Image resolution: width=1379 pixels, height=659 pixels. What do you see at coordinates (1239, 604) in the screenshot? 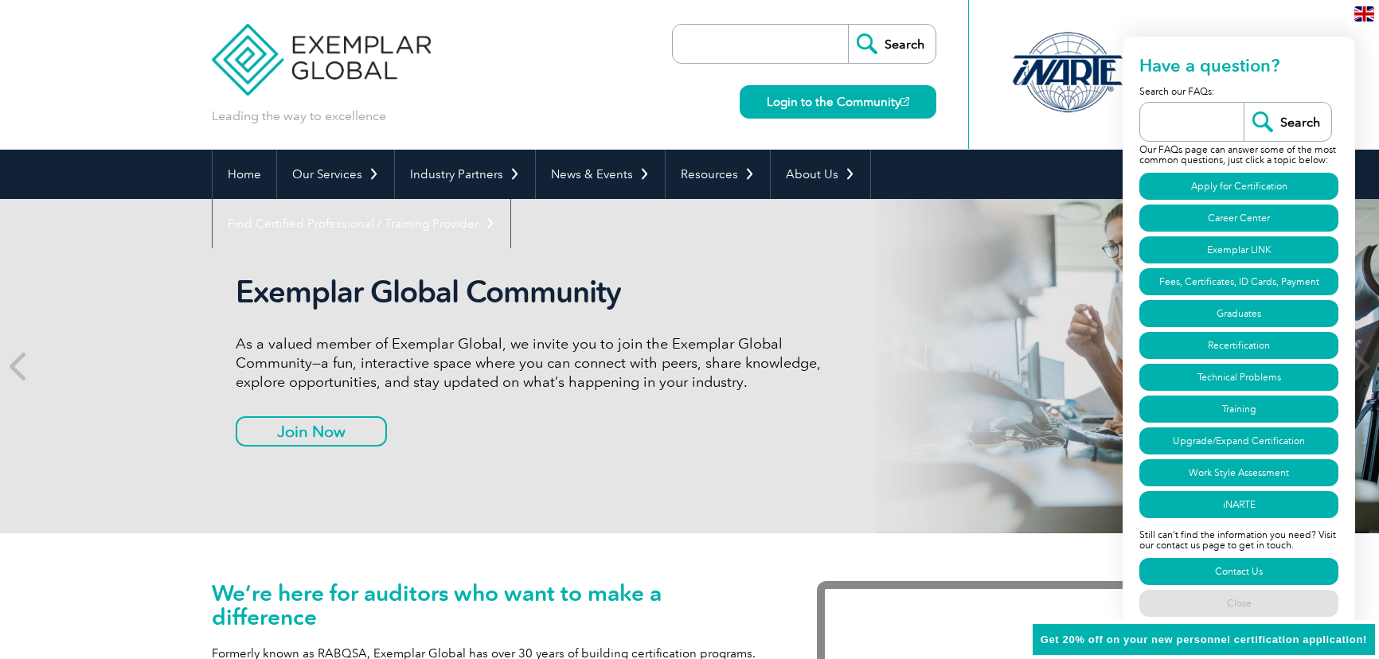
I see `a: Close` at bounding box center [1239, 604].